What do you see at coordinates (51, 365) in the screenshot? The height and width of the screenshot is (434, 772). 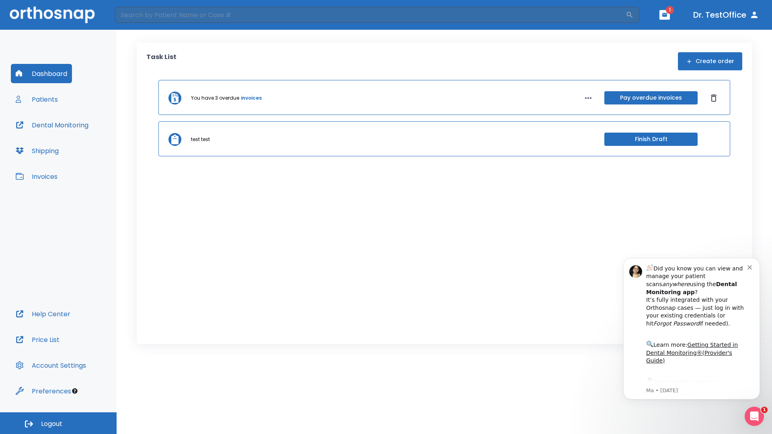 I see `button: Account Settings` at bounding box center [51, 365].